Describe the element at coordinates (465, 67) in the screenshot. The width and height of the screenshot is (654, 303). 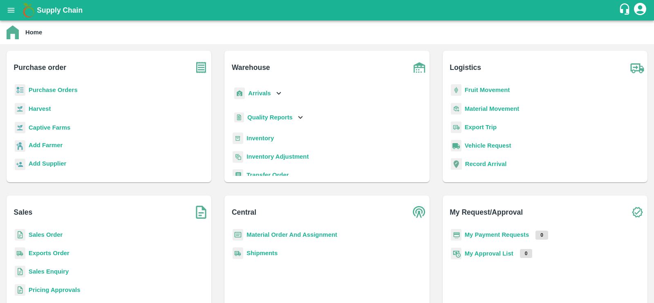
I see `b: Logistics` at that location.